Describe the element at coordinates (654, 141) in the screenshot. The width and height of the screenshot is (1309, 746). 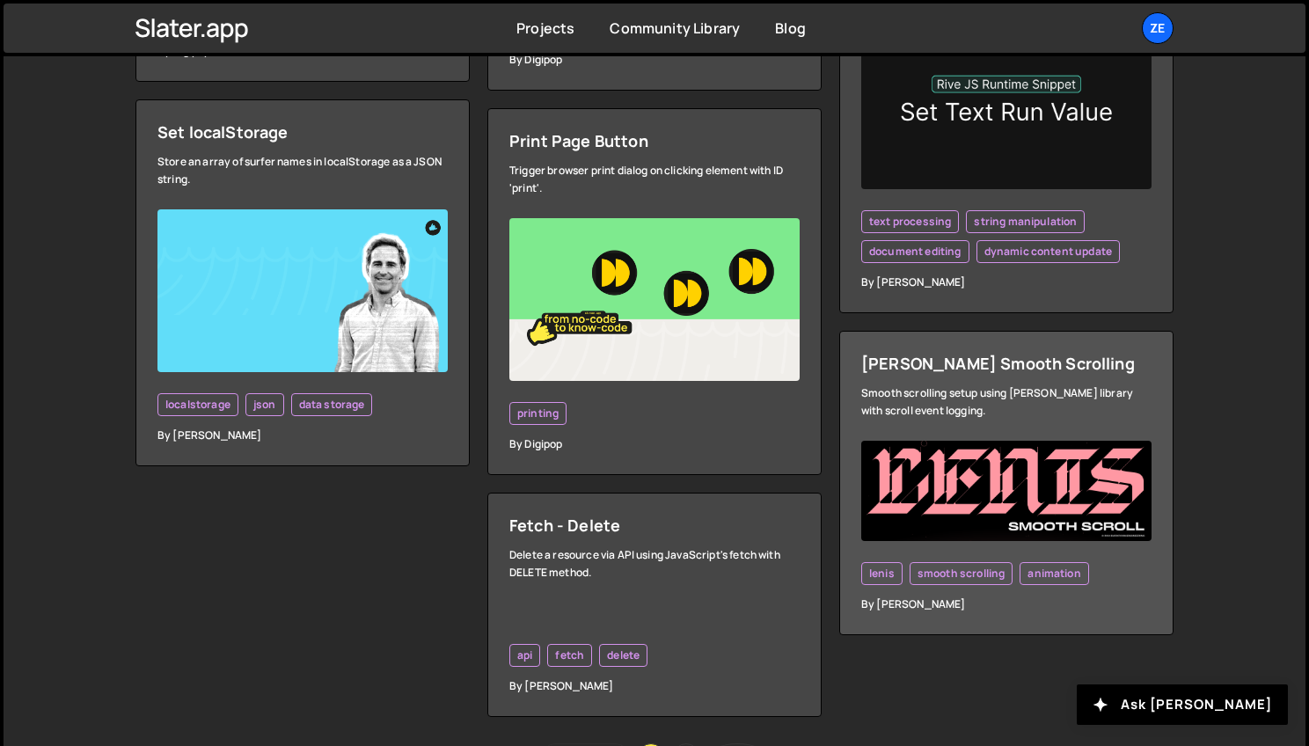
I see `div: Print Page Button` at that location.